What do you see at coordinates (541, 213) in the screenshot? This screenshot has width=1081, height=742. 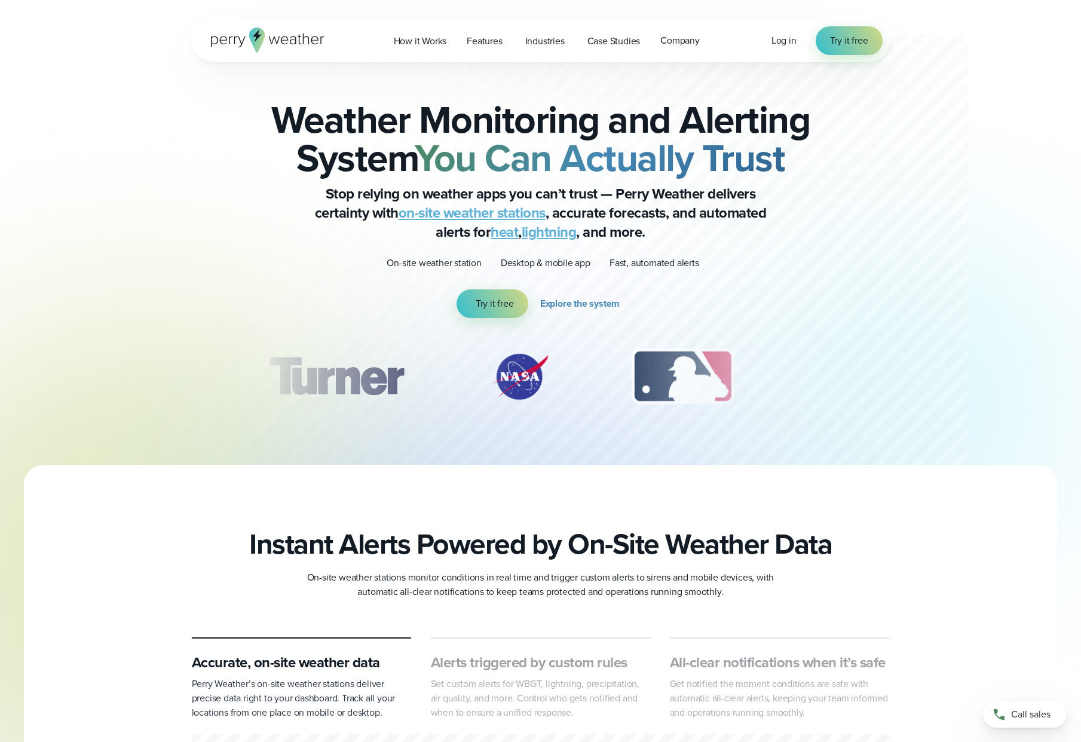 I see `p: Stop relying on weather apps you can’t trust — Perry Weather delivers certainty with , accurate f...` at bounding box center [541, 213].